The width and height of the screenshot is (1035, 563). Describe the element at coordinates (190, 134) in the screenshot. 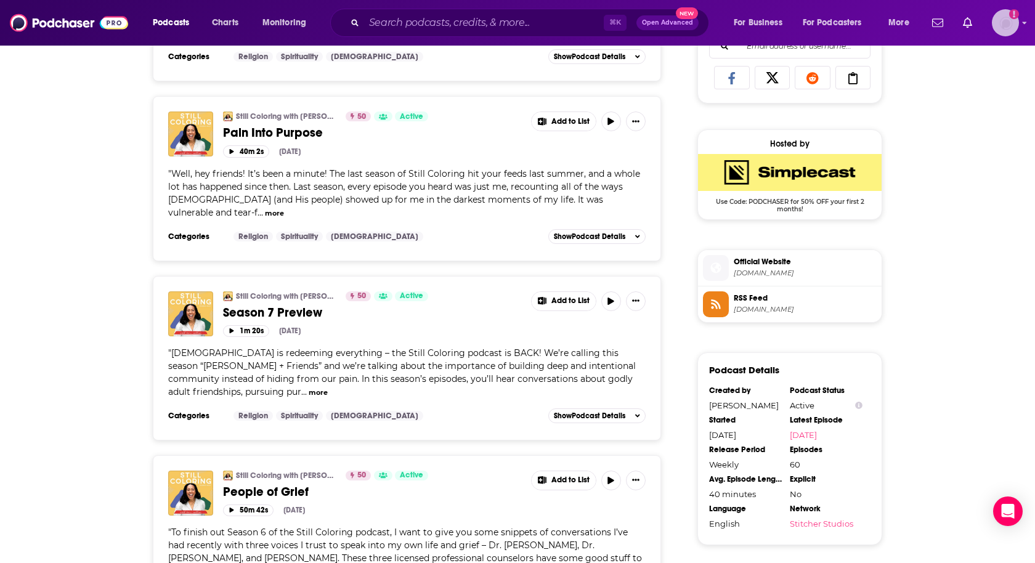

I see `img: Pain Into Purpose` at that location.